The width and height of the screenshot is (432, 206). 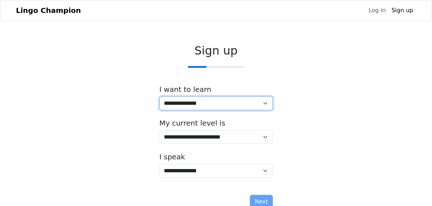 I want to click on label: I speak, so click(x=172, y=157).